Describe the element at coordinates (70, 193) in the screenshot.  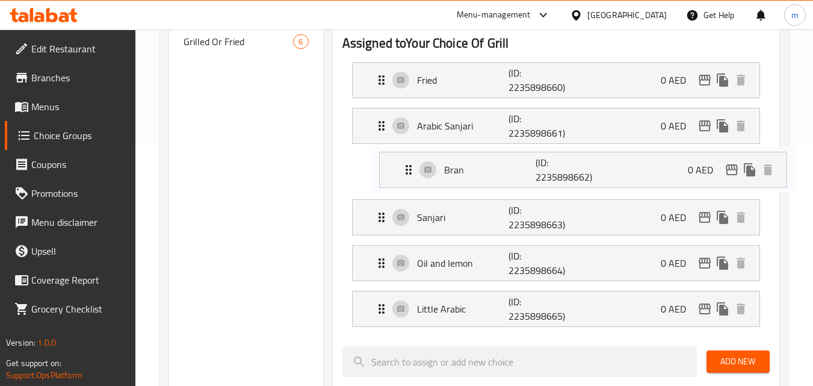
I see `a: Promotions` at that location.